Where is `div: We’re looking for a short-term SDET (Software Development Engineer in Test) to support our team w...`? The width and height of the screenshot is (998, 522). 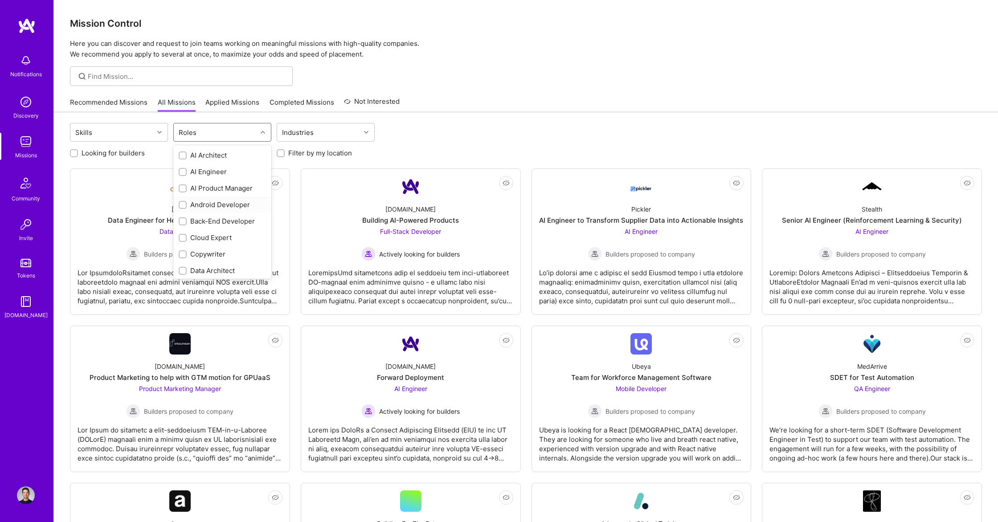 div: We’re looking for a short-term SDET (Software Development Engineer in Test) to support our team w... is located at coordinates (872, 441).